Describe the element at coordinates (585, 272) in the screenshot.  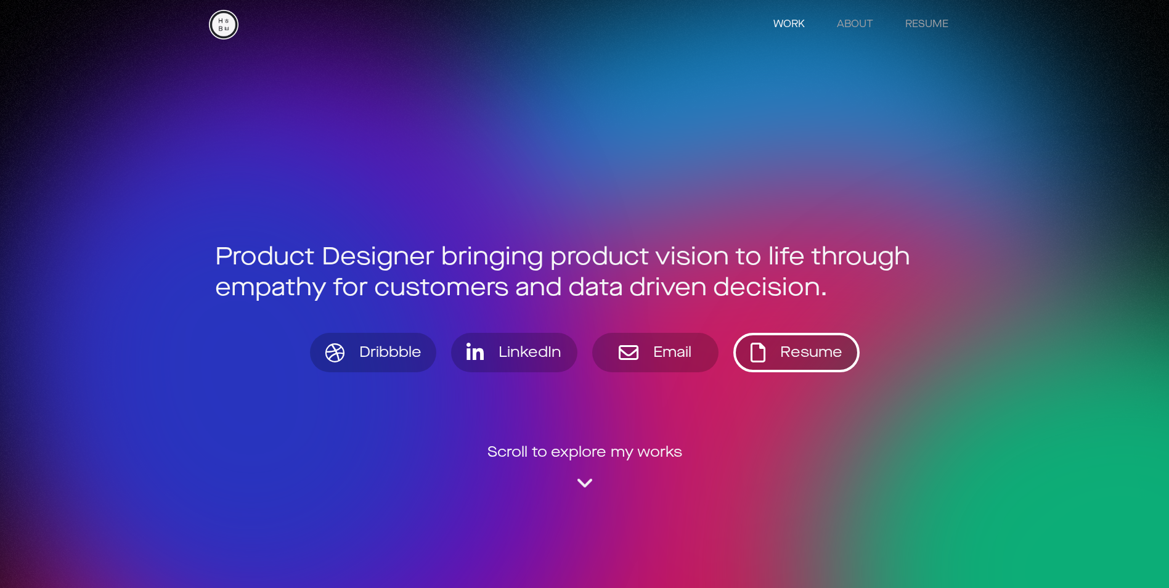
I see `div: Product Designer bringing product vision to life through empathy for customers and data driven de...` at that location.